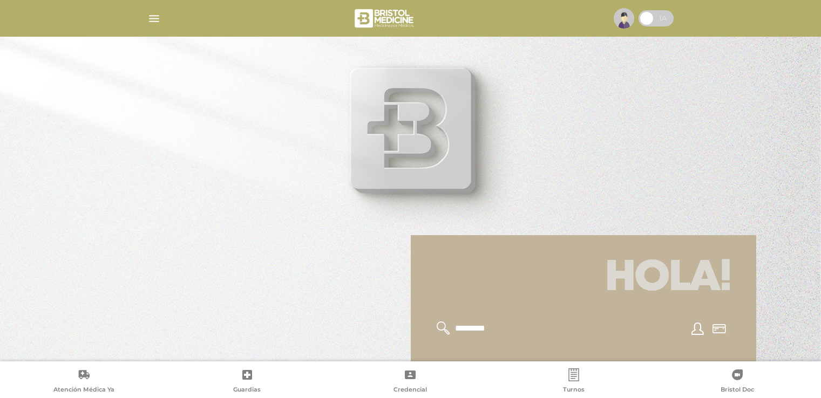  What do you see at coordinates (247, 391) in the screenshot?
I see `span: Guardias` at bounding box center [247, 391].